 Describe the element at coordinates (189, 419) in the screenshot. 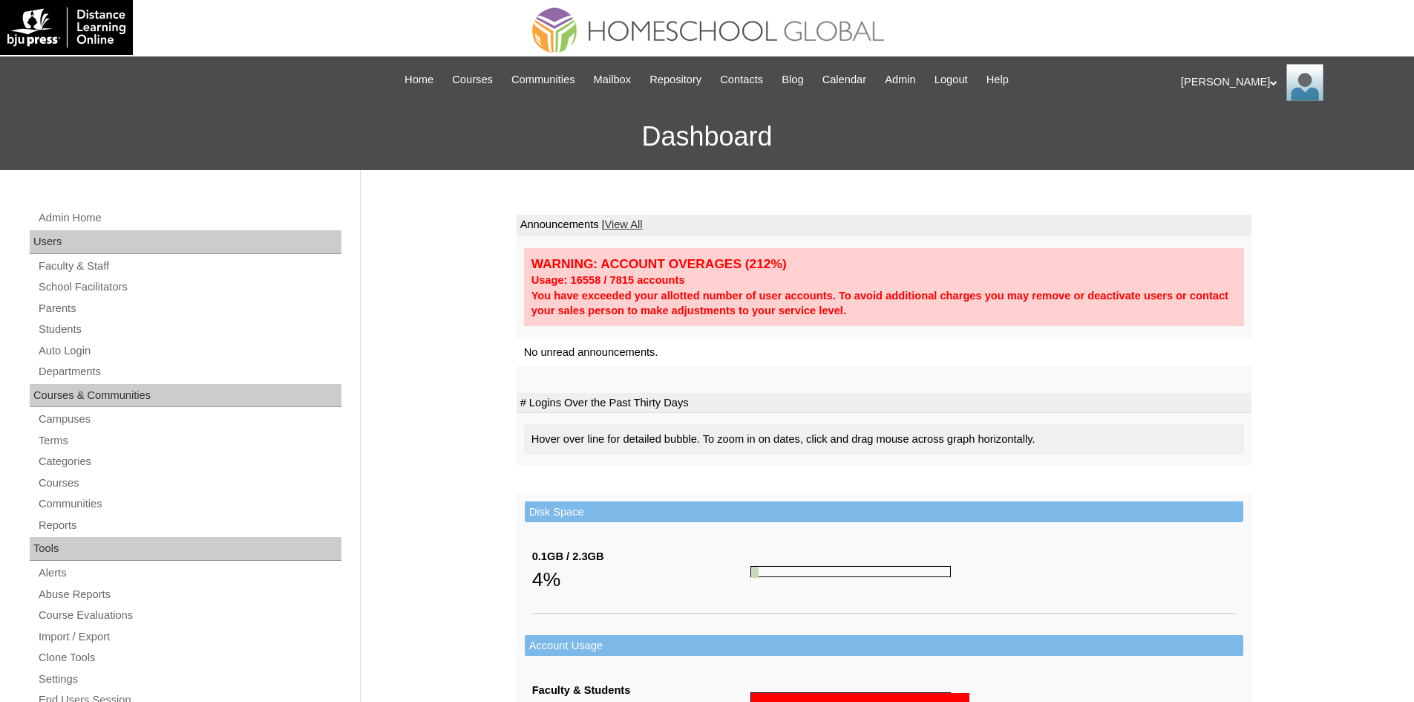

I see `a: Campuses` at that location.